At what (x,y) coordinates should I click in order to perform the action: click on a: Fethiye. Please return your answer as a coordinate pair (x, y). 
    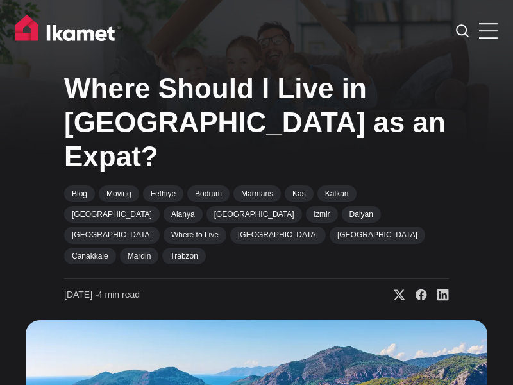
    Looking at the image, I should click on (163, 194).